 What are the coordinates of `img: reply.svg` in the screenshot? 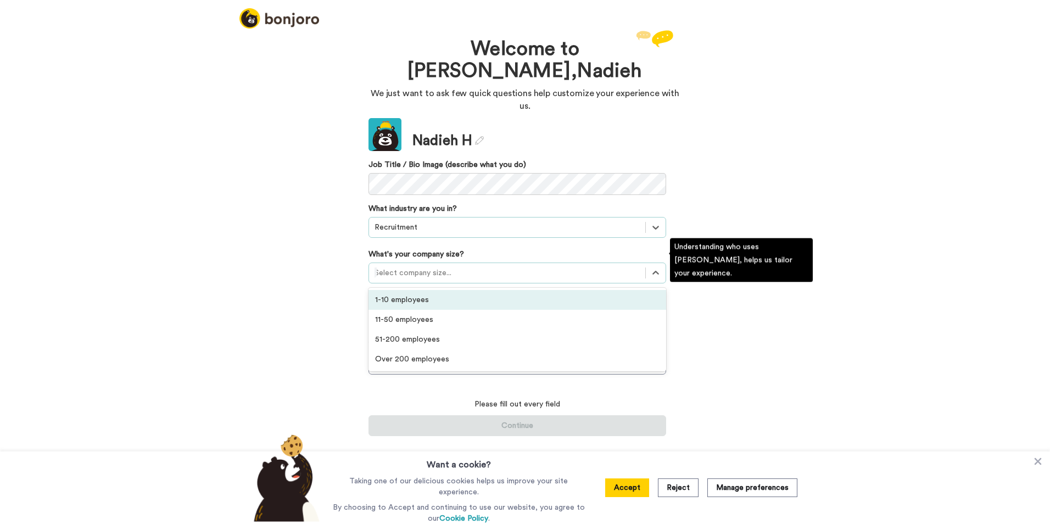 It's located at (654, 38).